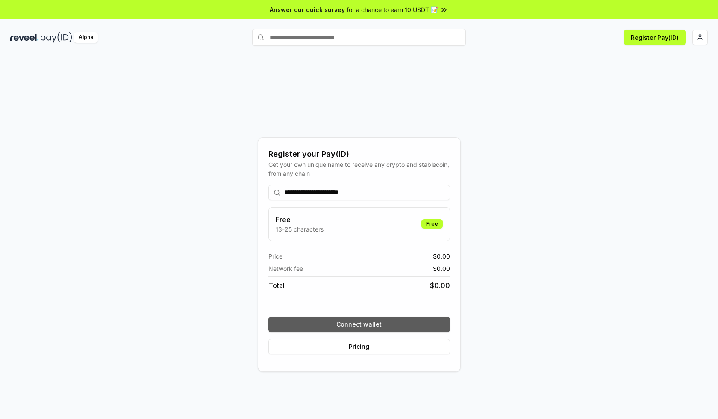 This screenshot has height=419, width=718. Describe the element at coordinates (277, 285) in the screenshot. I see `span: Total` at that location.